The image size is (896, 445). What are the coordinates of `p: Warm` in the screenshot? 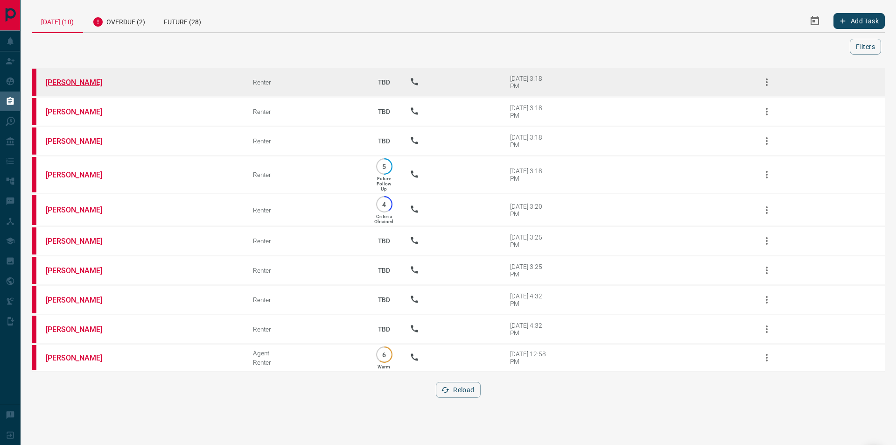 It's located at (384, 366).